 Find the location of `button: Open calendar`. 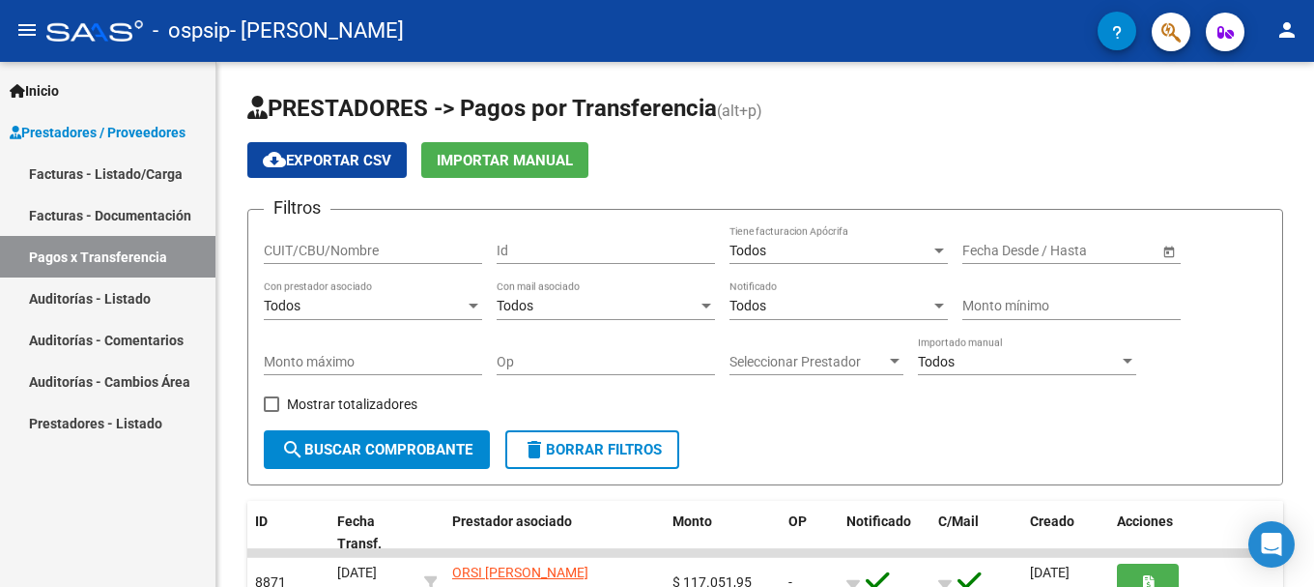

button: Open calendar is located at coordinates (1168, 250).